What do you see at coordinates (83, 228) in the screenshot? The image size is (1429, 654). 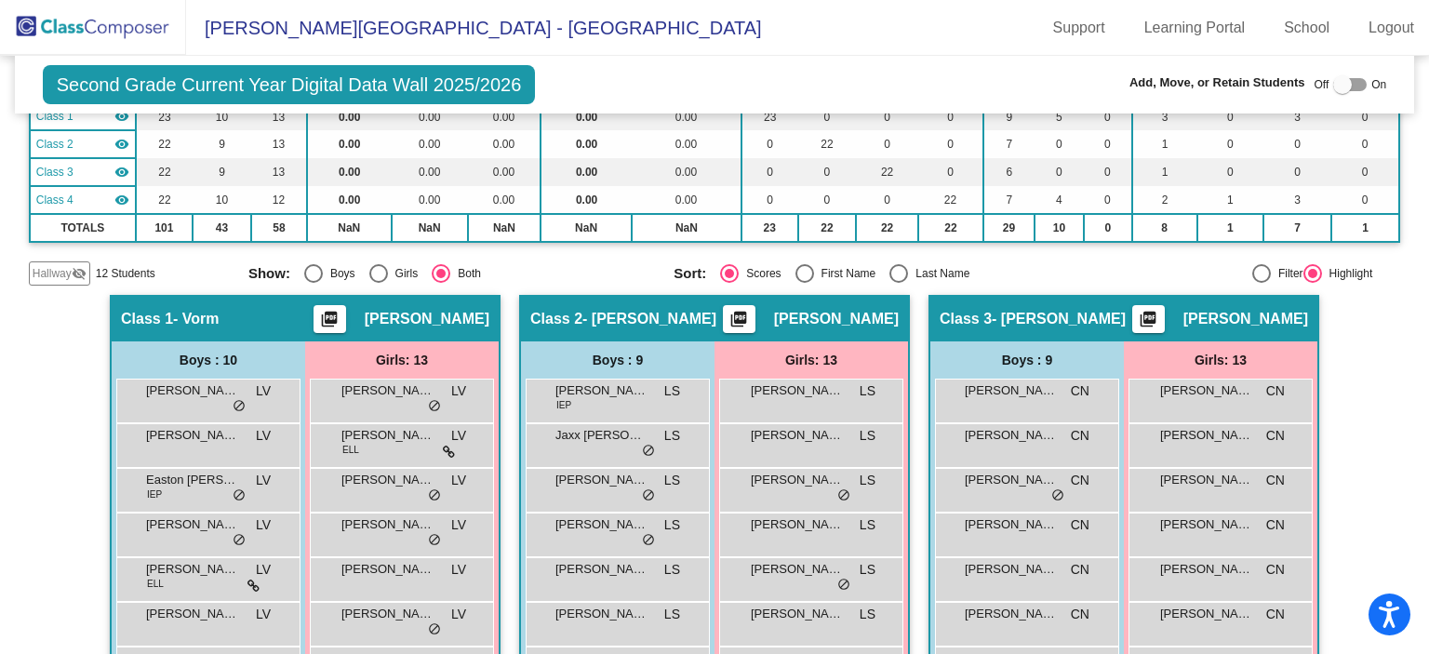 I see `td: TOTALS` at bounding box center [83, 228].